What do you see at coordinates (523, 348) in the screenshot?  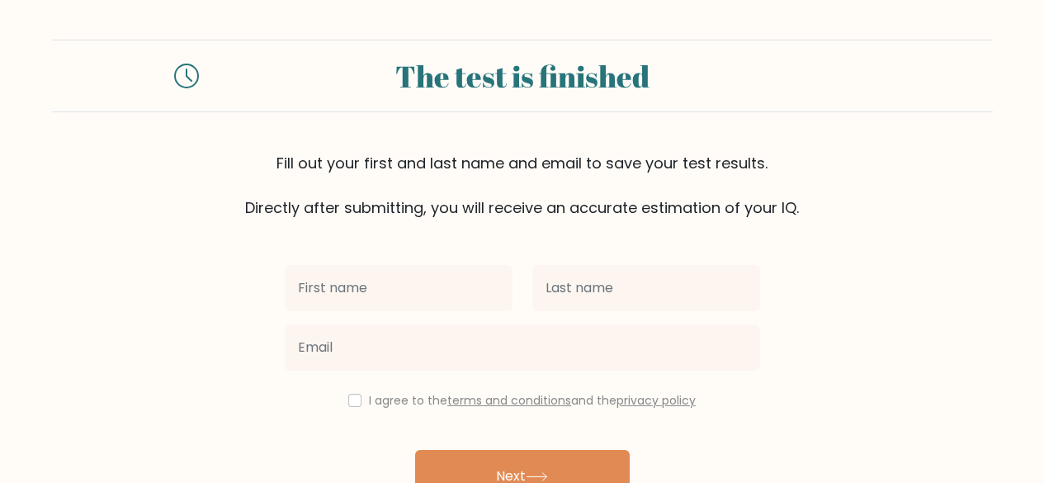 I see `input: Email` at bounding box center [523, 348].